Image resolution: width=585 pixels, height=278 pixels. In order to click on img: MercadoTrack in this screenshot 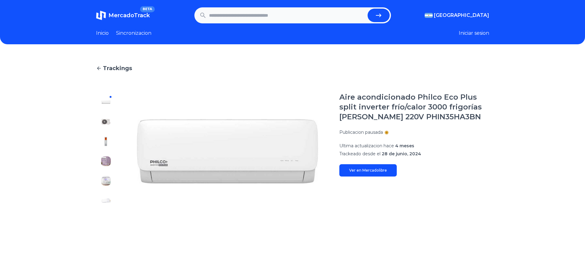, I will do `click(101, 15)`.